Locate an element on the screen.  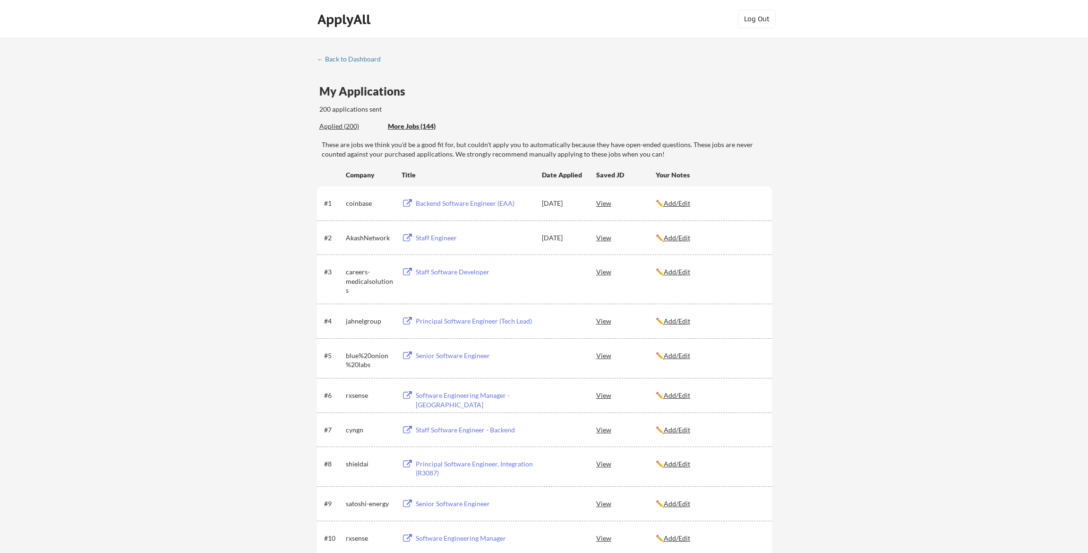
div: Software Engineering Manager is located at coordinates (475, 538).